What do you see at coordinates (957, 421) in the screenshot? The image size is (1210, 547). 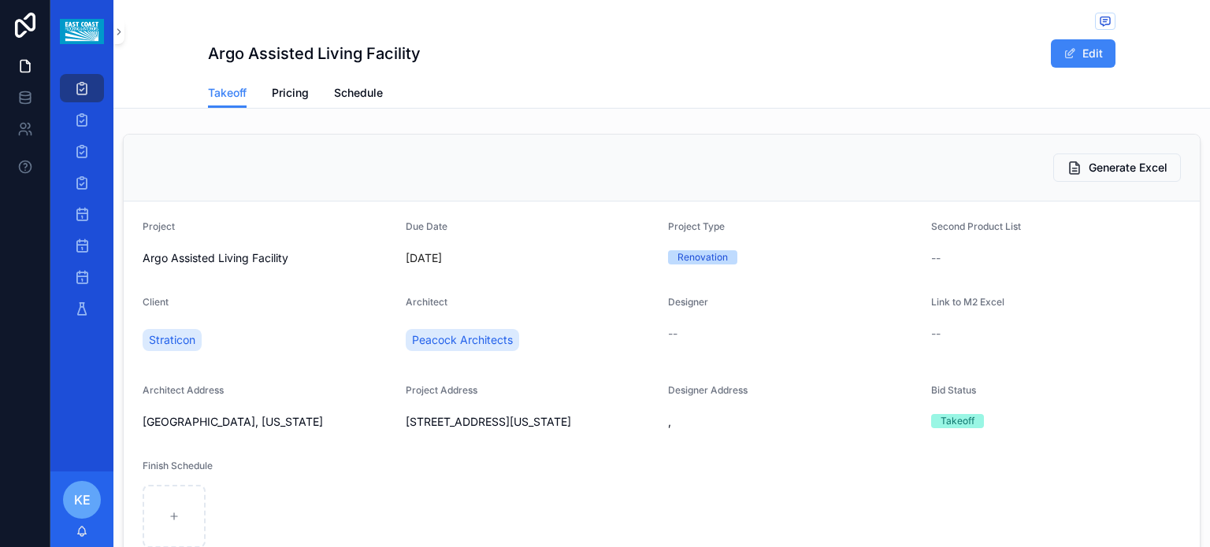 I see `div: Takeoff` at bounding box center [957, 421].